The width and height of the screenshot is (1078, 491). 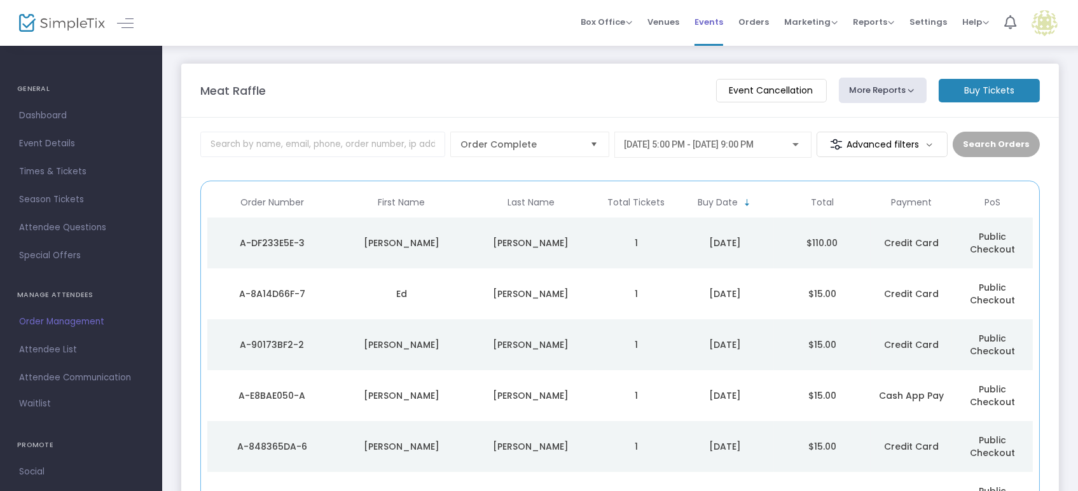 I want to click on div: 4/26/2025, so click(x=725, y=243).